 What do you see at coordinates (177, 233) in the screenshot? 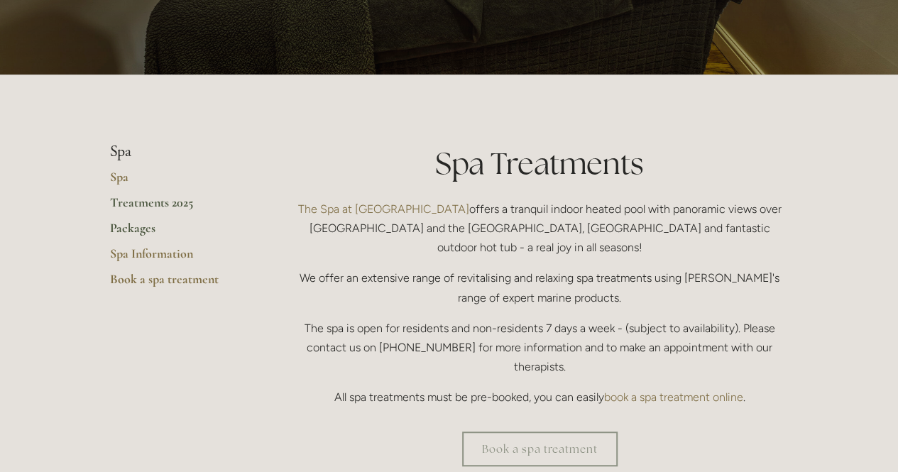
I see `a: Packages` at bounding box center [177, 233].